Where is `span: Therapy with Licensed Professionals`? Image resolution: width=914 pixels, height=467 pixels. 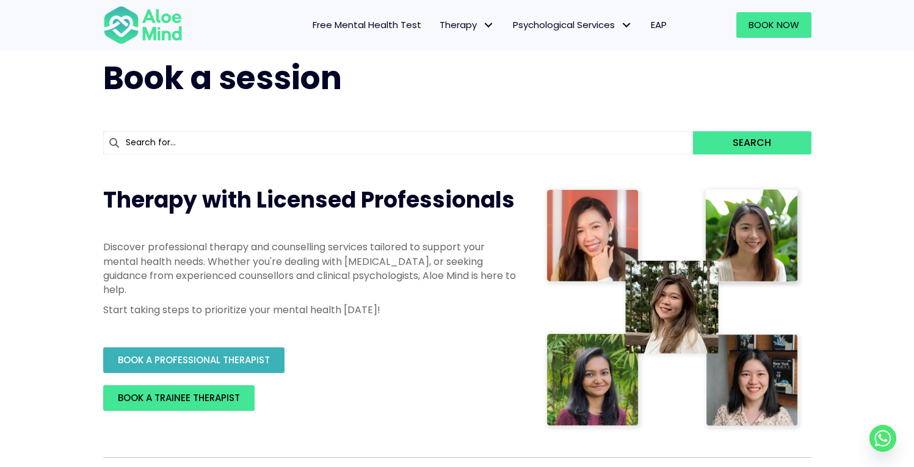 span: Therapy with Licensed Professionals is located at coordinates (309, 200).